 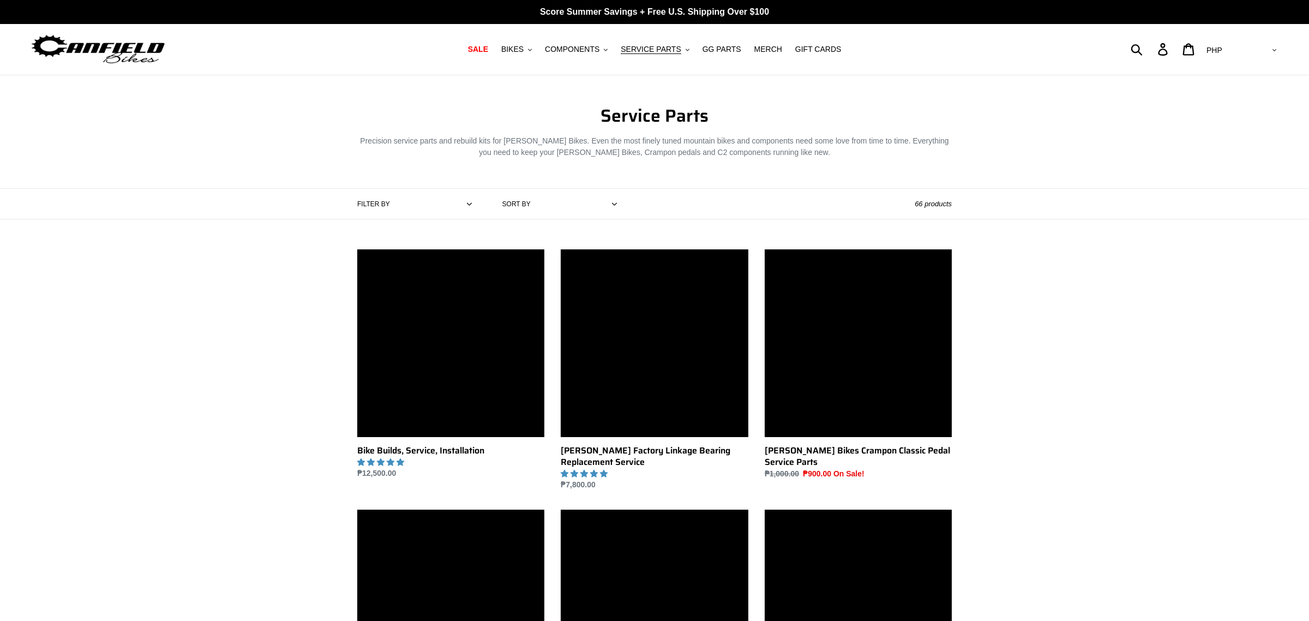 I want to click on a: SALE, so click(x=478, y=49).